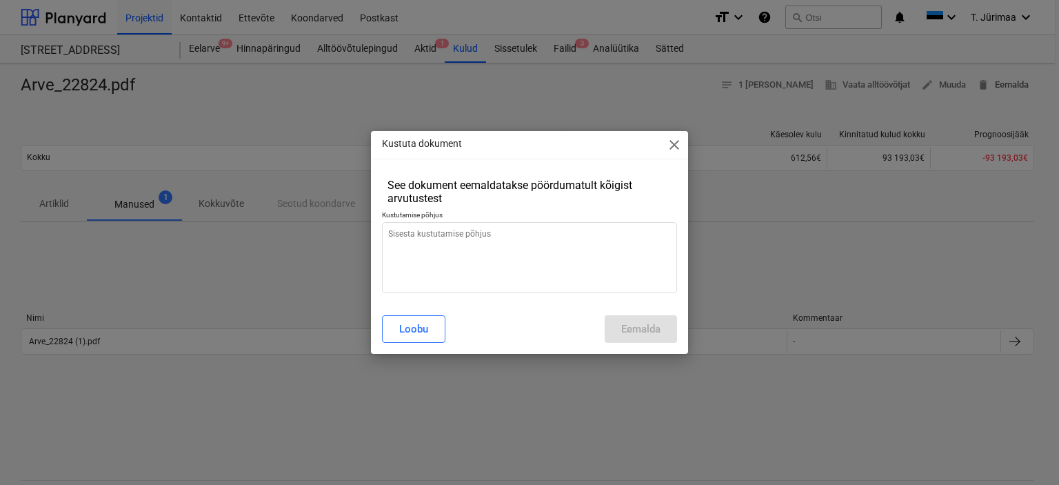  Describe the element at coordinates (675, 145) in the screenshot. I see `span: close` at that location.